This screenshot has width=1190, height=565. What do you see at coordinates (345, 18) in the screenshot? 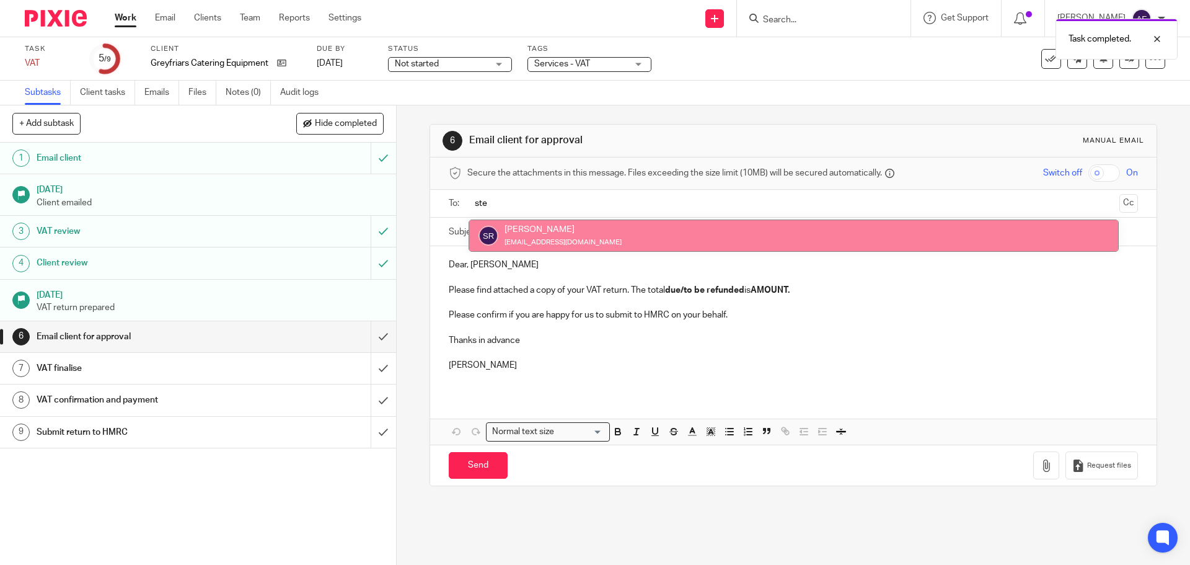
I see `a: Settings` at bounding box center [345, 18].